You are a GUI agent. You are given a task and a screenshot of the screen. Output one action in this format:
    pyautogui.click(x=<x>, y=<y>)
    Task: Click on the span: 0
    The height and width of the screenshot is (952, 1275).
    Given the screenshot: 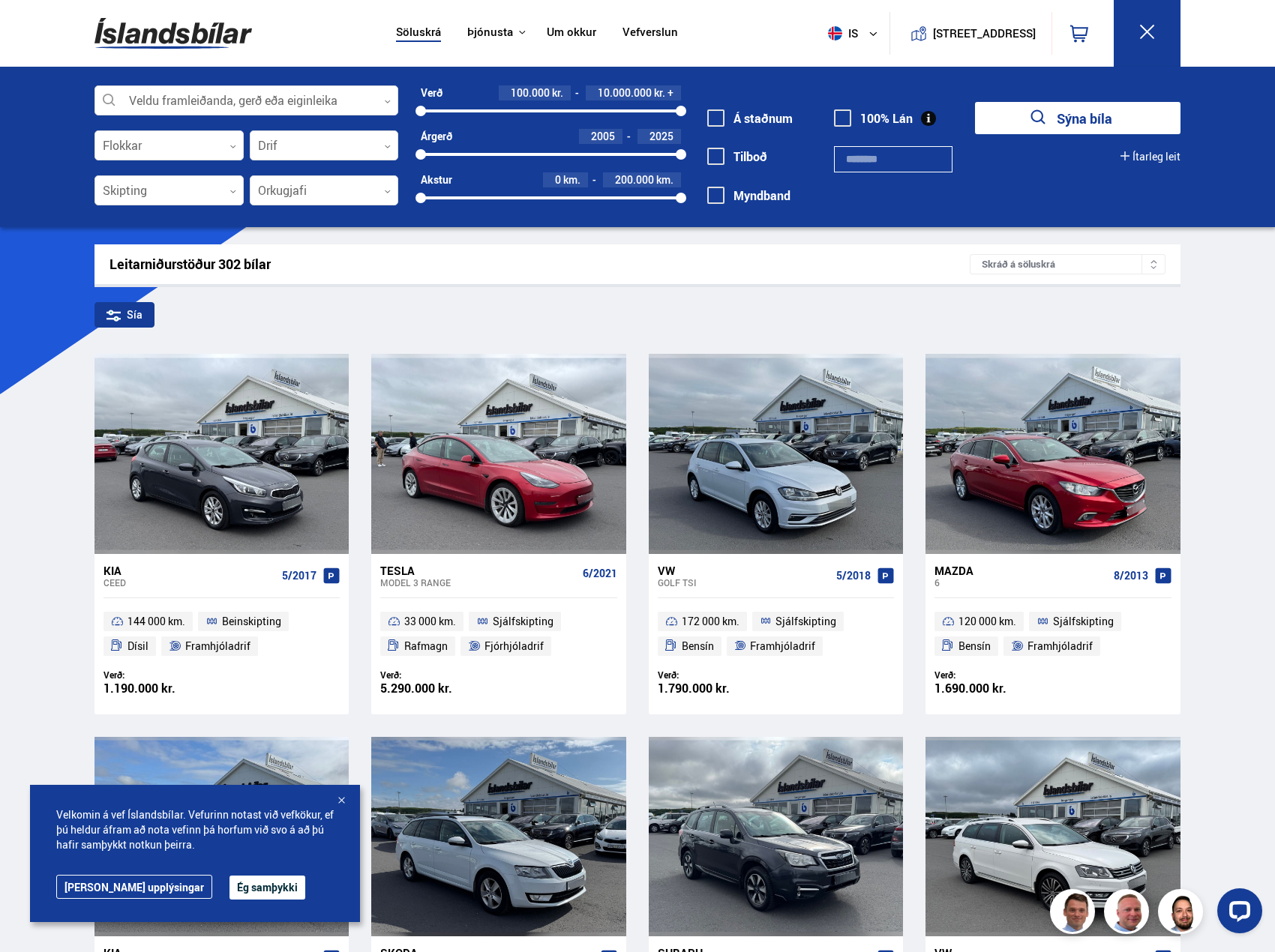 What is the action you would take?
    pyautogui.click(x=558, y=180)
    